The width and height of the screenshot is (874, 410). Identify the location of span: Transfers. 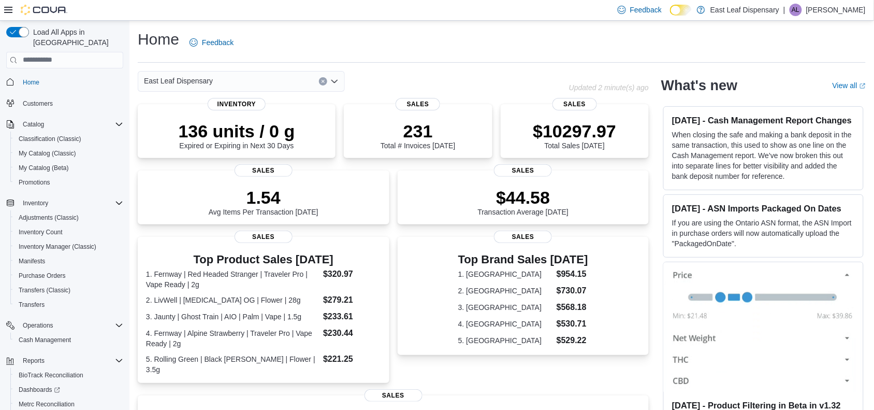
(32, 304).